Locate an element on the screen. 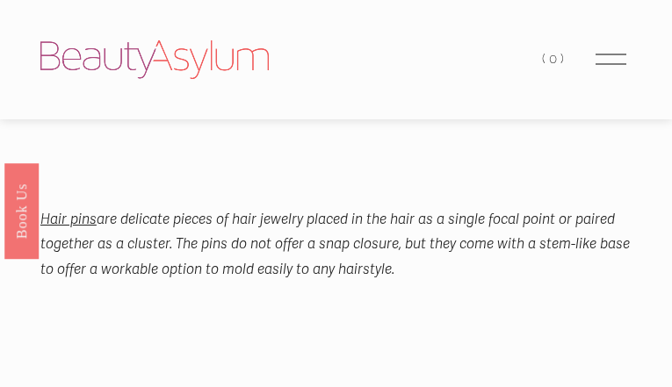 This screenshot has height=387, width=672. a: 0 items in cart is located at coordinates (554, 59).